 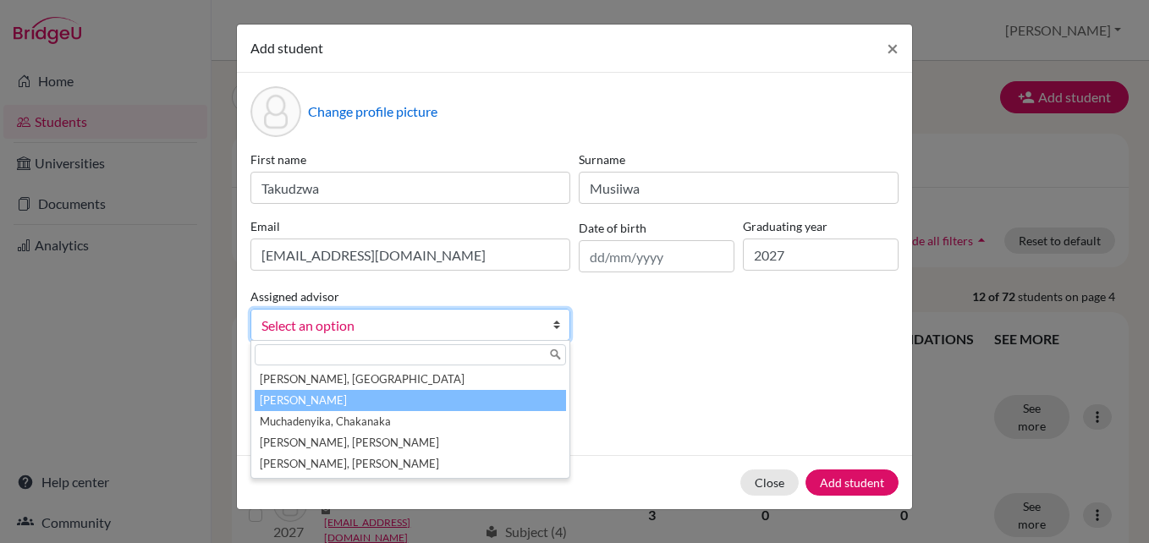 What do you see at coordinates (739, 159) in the screenshot?
I see `label: Surname` at bounding box center [739, 159].